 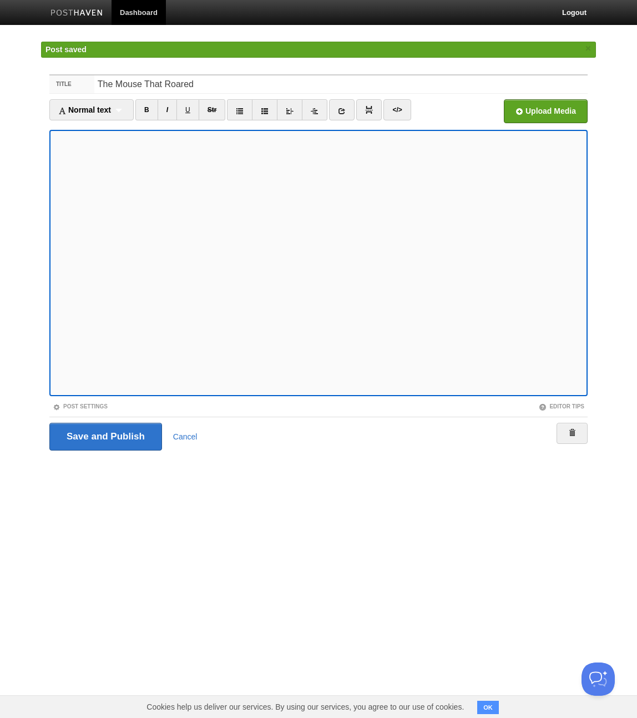 What do you see at coordinates (185, 437) in the screenshot?
I see `a: Cancel` at bounding box center [185, 437].